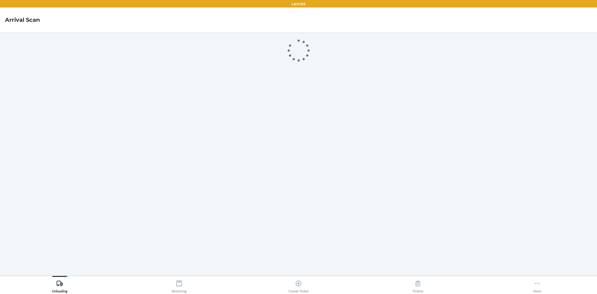  Describe the element at coordinates (538, 285) in the screenshot. I see `div: More` at that location.